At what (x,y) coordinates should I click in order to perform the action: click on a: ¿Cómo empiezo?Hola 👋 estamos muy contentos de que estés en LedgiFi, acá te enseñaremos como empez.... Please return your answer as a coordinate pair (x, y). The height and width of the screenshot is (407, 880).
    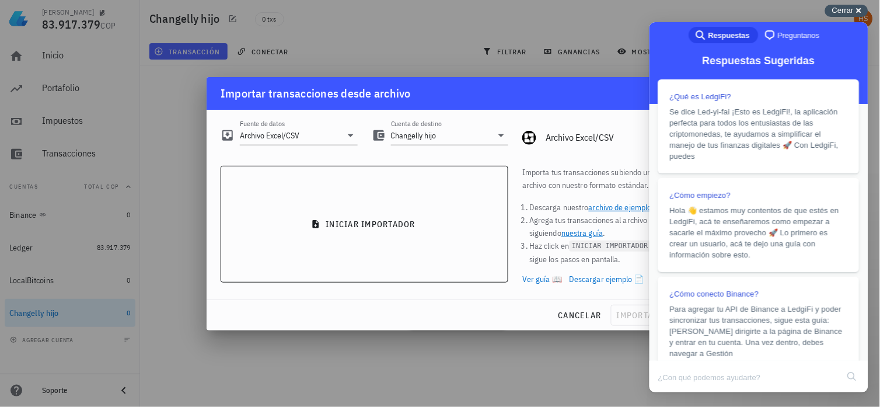
    Looking at the image, I should click on (109, 203).